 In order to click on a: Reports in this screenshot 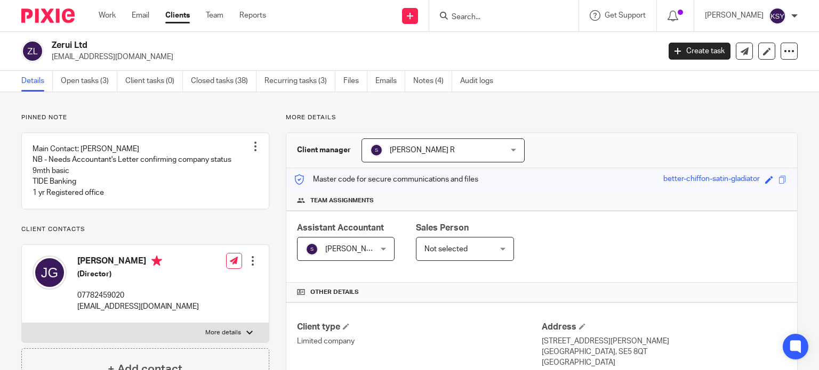, I will do `click(253, 15)`.